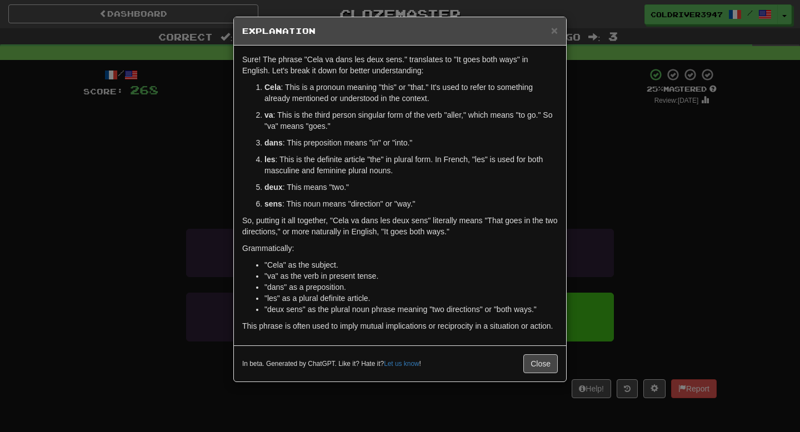  Describe the element at coordinates (273, 143) in the screenshot. I see `strong: dans` at that location.